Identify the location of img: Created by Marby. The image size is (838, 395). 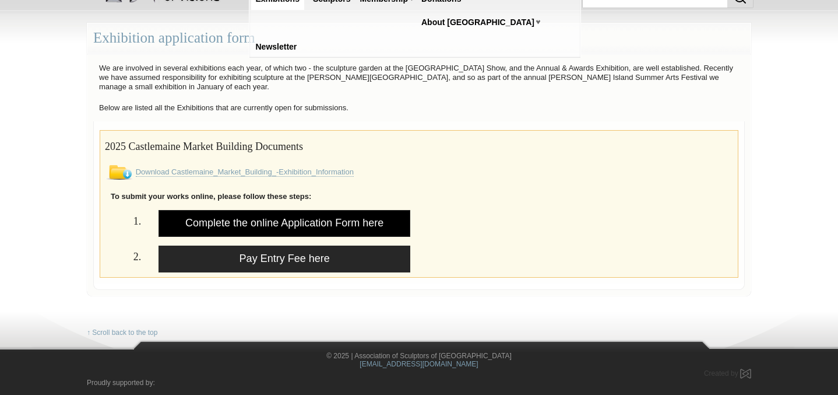
(745, 373).